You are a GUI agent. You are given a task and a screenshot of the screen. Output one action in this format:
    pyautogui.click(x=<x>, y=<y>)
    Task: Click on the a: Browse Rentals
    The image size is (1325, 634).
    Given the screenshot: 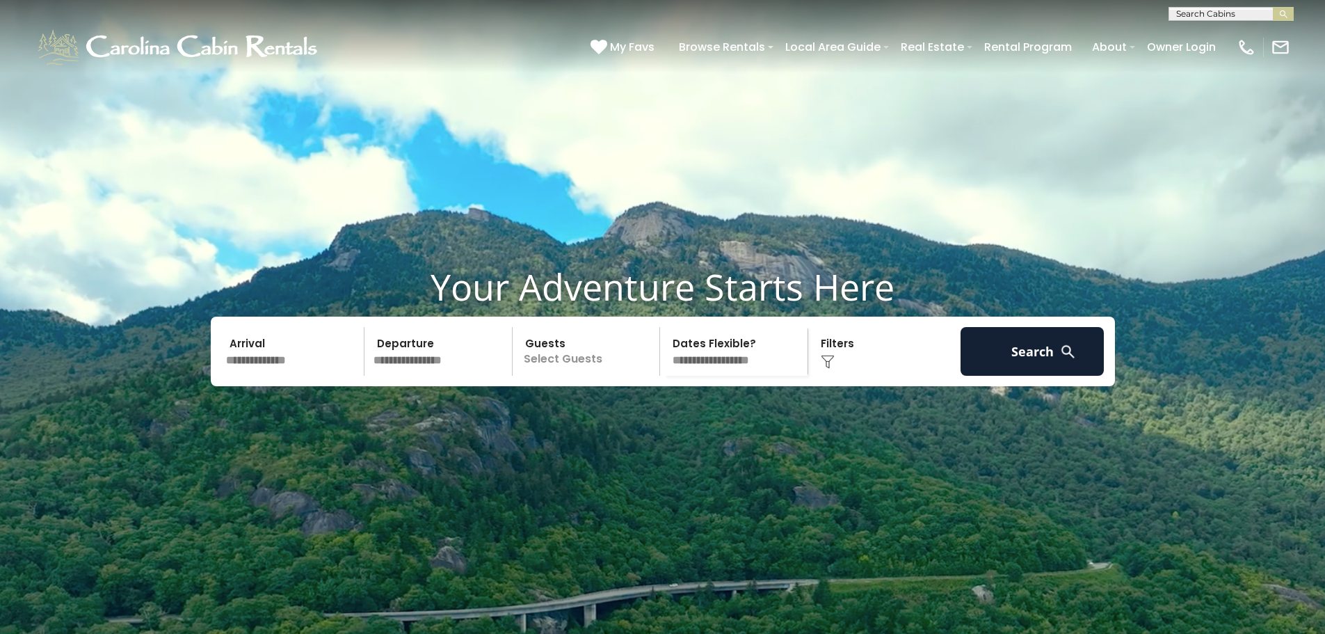 What is the action you would take?
    pyautogui.click(x=722, y=47)
    